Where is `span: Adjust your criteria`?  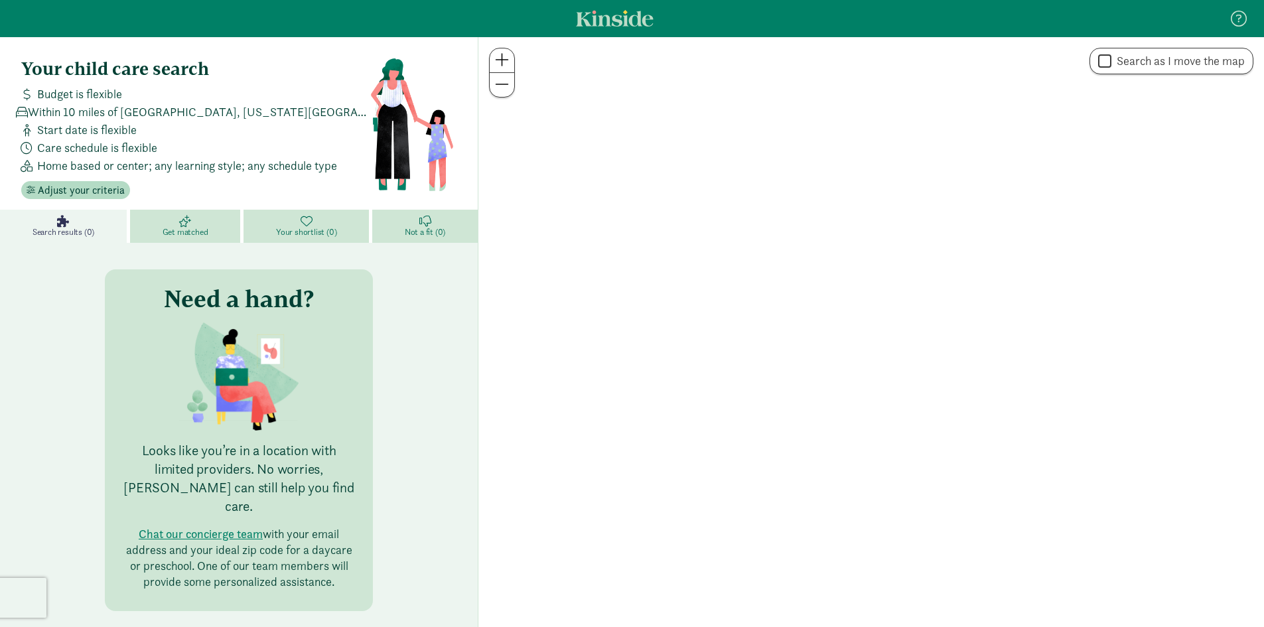
span: Adjust your criteria is located at coordinates (81, 190).